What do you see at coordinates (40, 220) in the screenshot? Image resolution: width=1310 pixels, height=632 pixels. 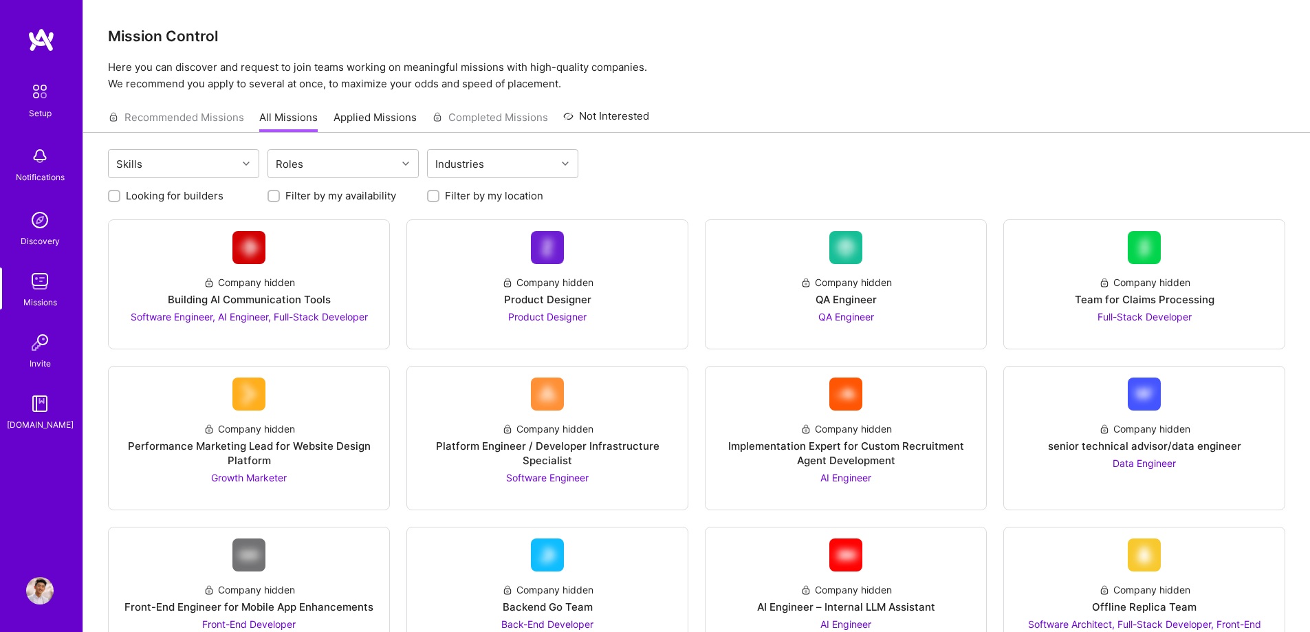 I see `img: discovery` at bounding box center [40, 220].